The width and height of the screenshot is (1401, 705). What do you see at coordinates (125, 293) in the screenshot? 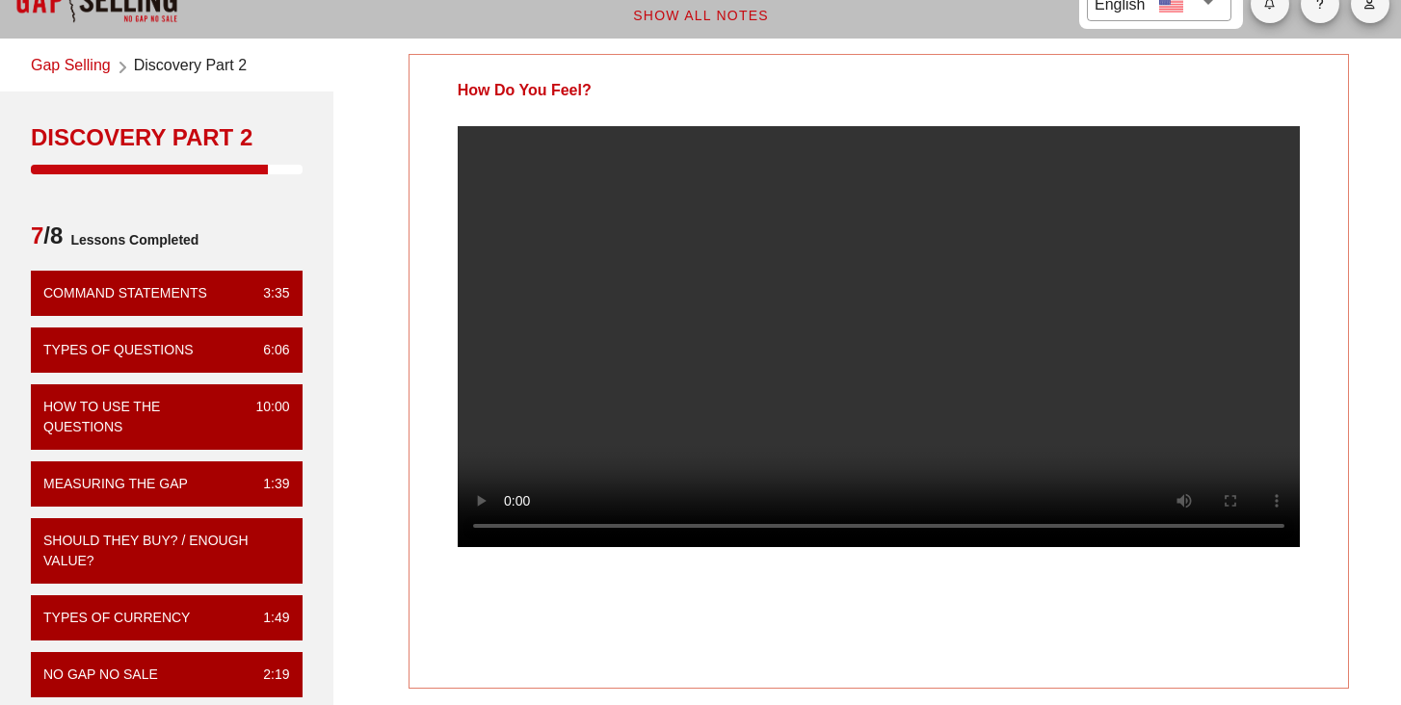
I see `div: Command Statements` at bounding box center [125, 293].